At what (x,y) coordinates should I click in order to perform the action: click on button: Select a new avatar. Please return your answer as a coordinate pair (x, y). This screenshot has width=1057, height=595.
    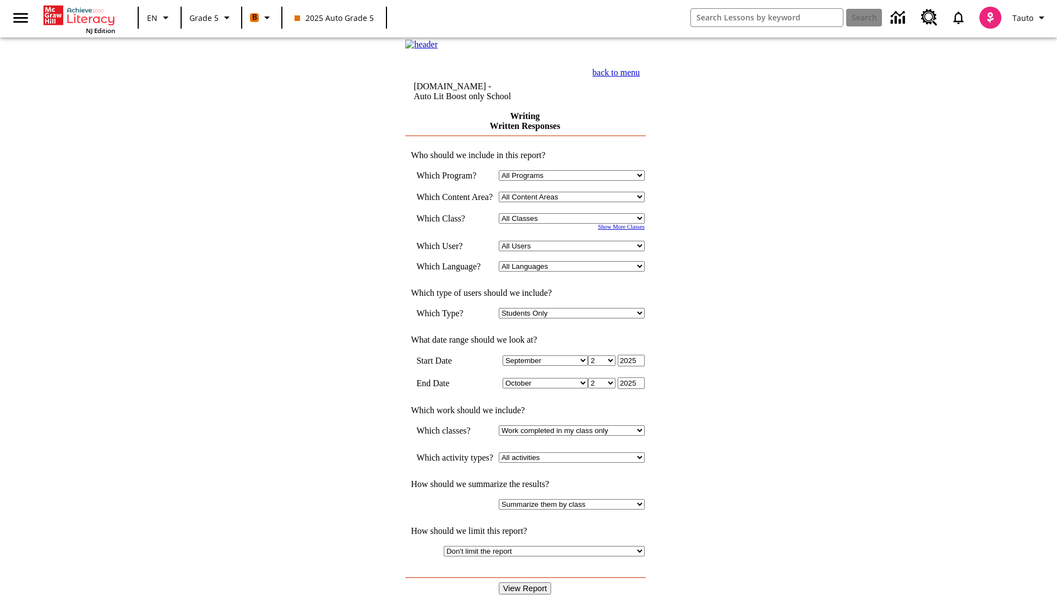
    Looking at the image, I should click on (991, 18).